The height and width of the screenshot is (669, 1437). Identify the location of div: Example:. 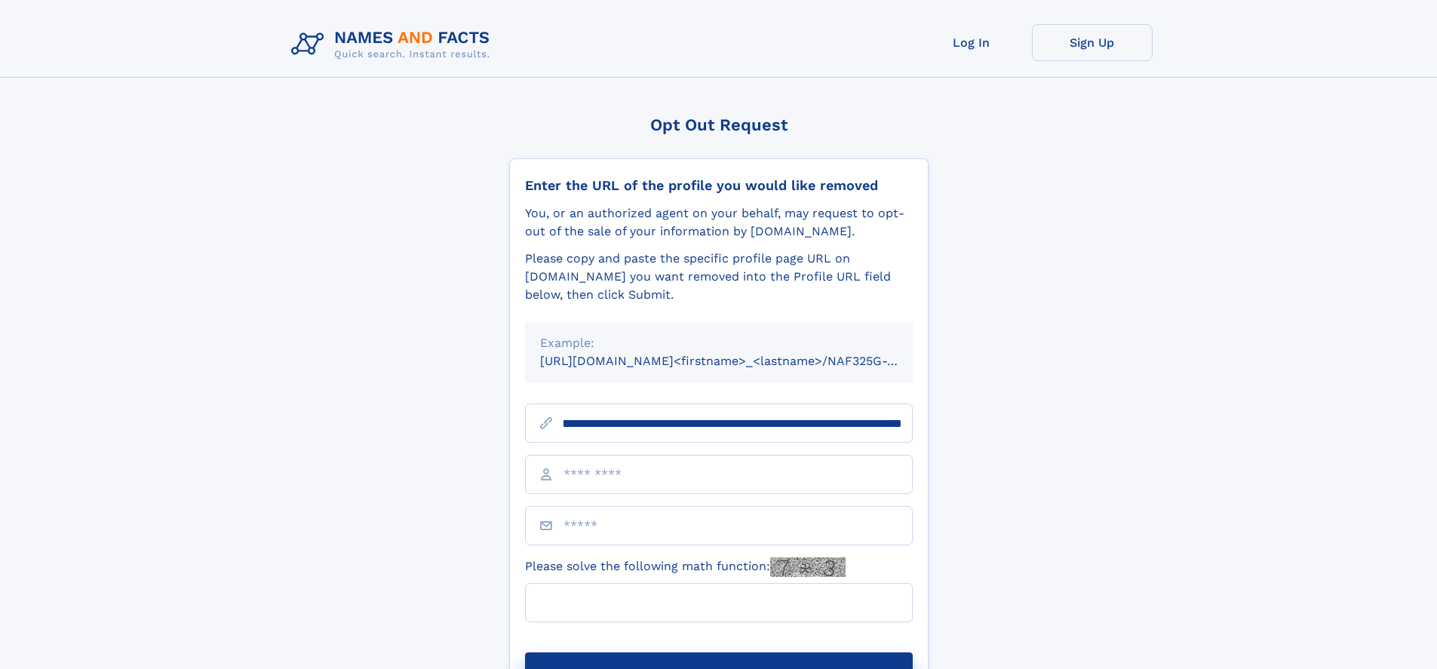
(719, 343).